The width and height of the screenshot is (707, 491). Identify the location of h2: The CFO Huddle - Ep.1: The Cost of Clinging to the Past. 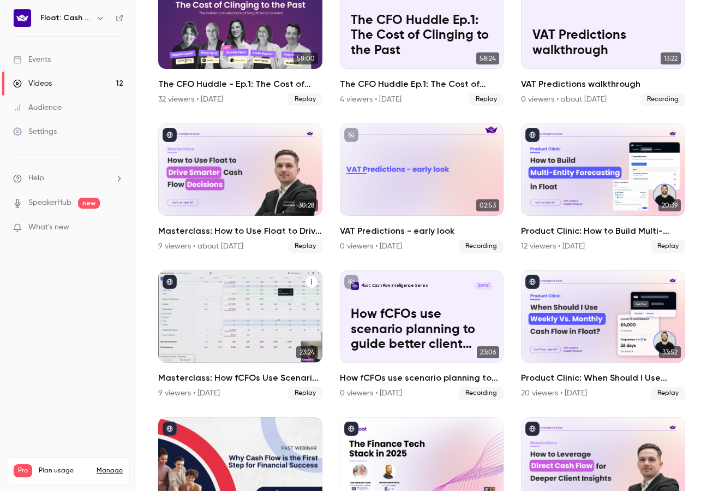
(240, 84).